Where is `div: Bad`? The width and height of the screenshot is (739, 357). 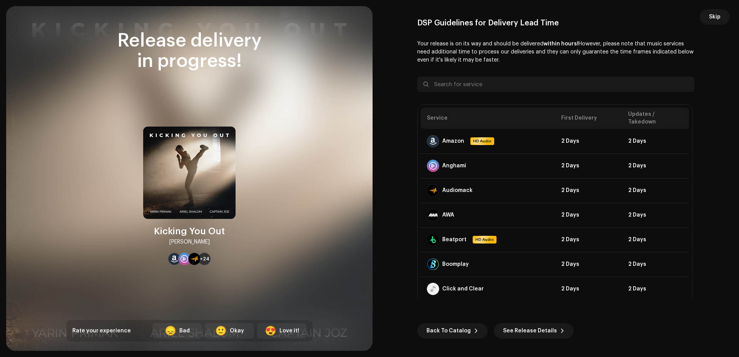
div: Bad is located at coordinates (184, 331).